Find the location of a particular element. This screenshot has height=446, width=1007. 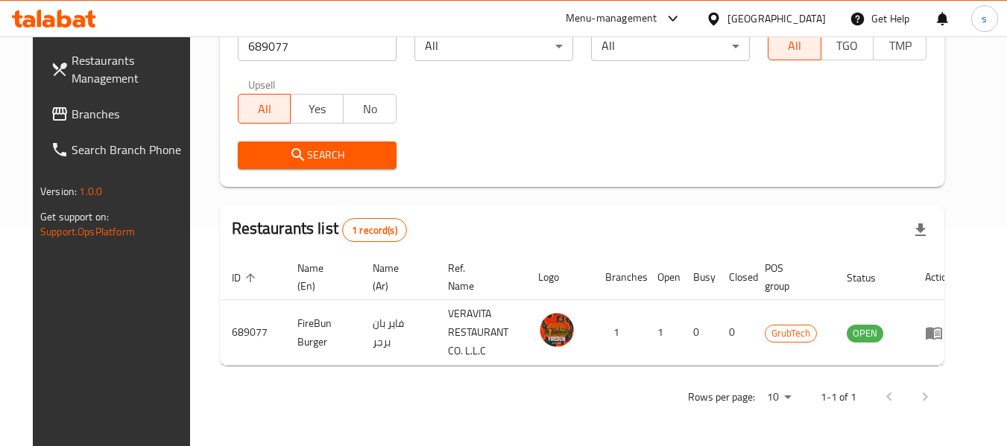

span: Ref. Name is located at coordinates (478, 277).